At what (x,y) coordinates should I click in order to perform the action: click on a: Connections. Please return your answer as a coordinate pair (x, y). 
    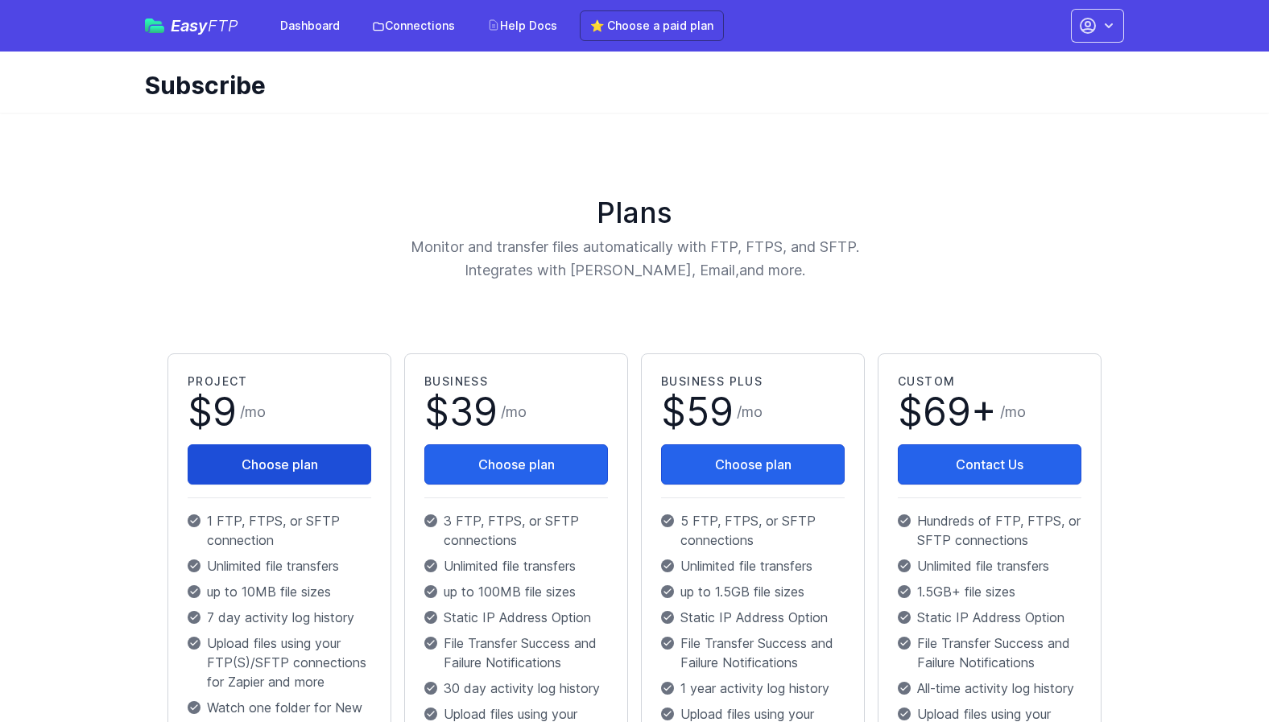
    Looking at the image, I should click on (413, 26).